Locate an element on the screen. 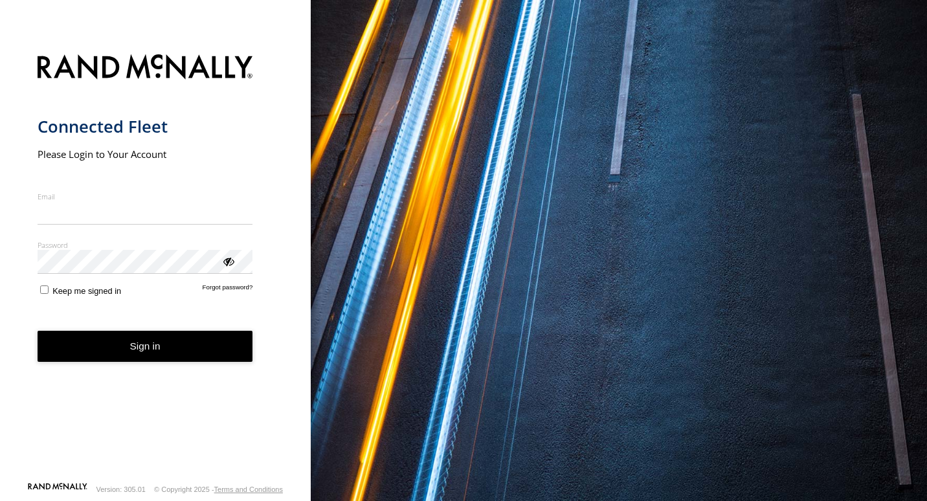  button: Sign in is located at coordinates (145, 346).